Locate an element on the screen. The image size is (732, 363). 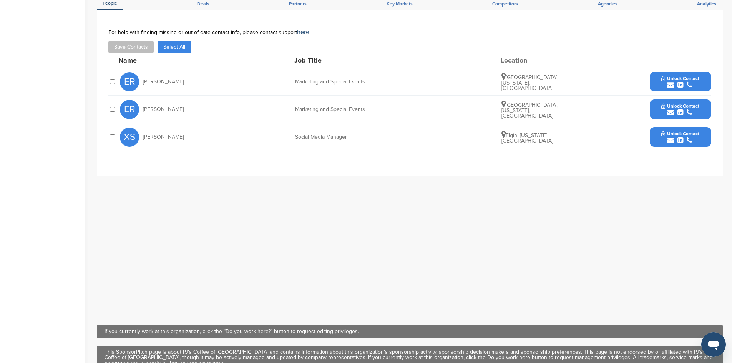
div: Location is located at coordinates (530, 60).